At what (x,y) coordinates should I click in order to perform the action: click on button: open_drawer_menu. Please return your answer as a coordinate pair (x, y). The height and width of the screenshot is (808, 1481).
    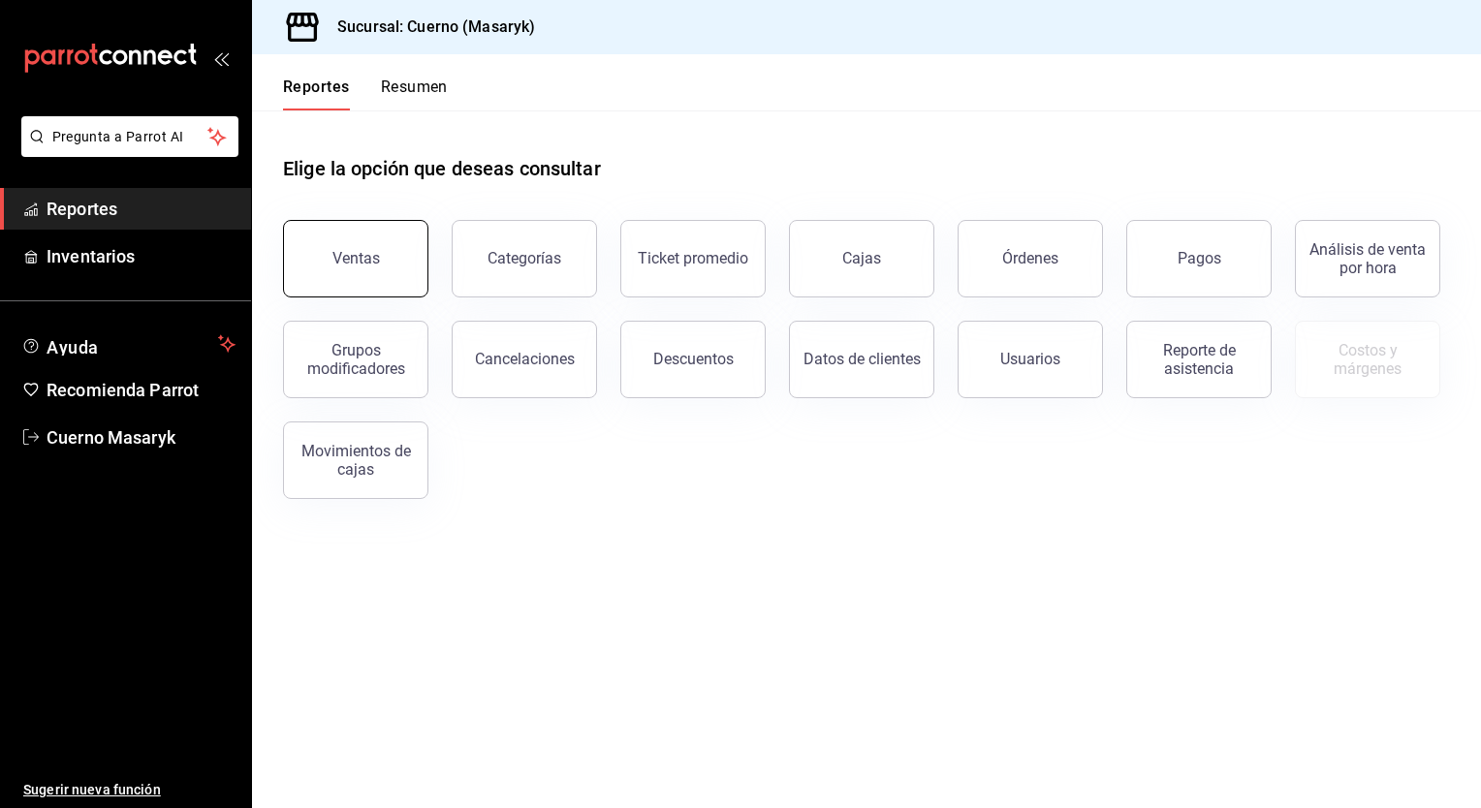
    Looking at the image, I should click on (221, 58).